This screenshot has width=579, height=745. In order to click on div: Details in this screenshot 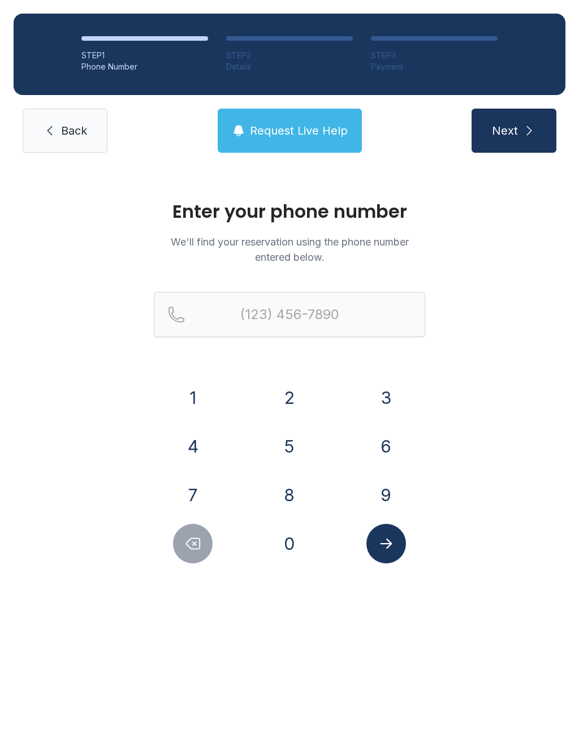, I will do `click(290, 67)`.